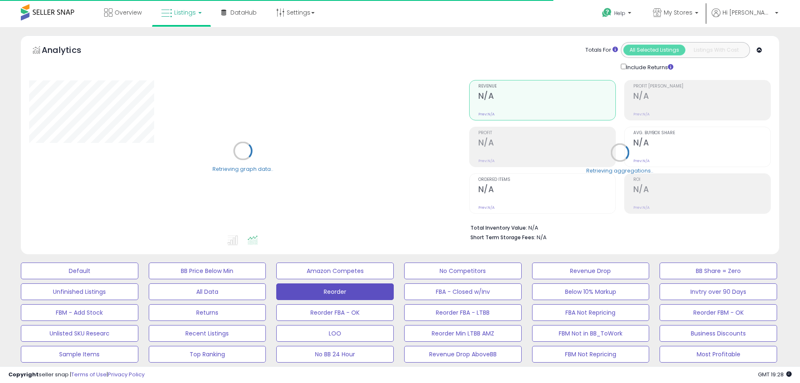 The width and height of the screenshot is (800, 383). Describe the element at coordinates (648, 67) in the screenshot. I see `div: Include Returns` at that location.